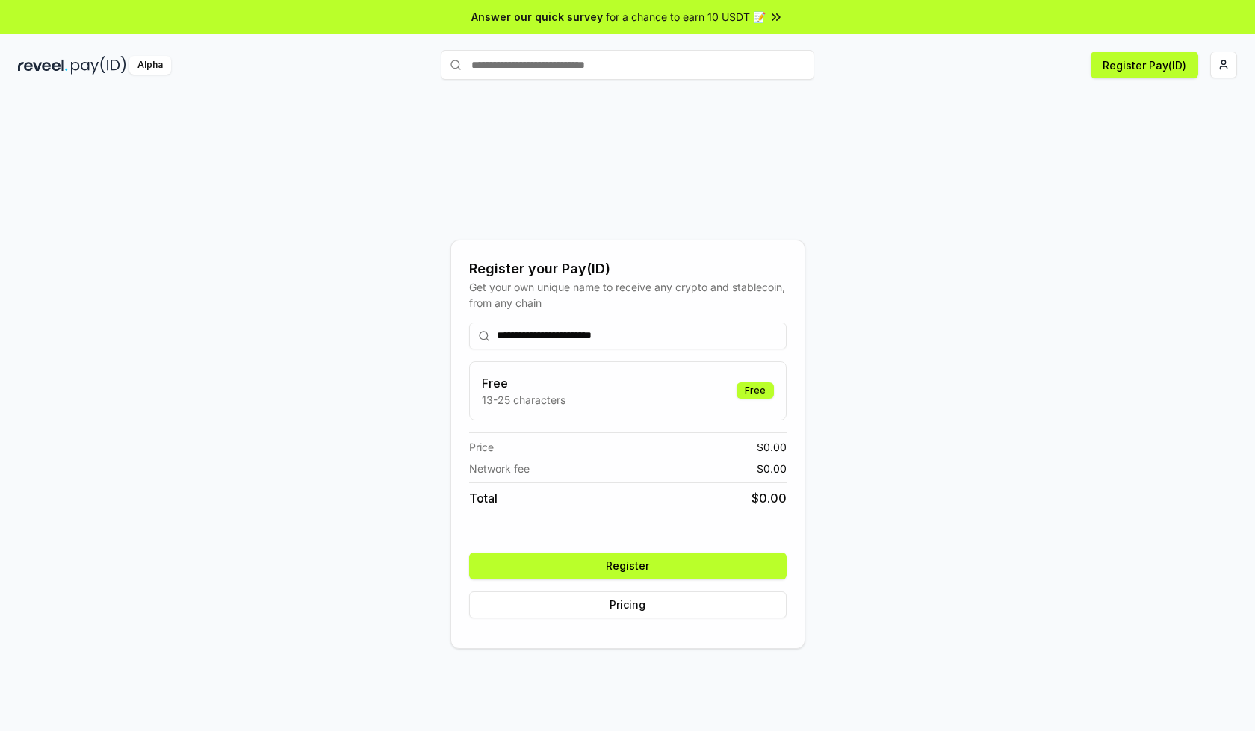  Describe the element at coordinates (43, 65) in the screenshot. I see `img: reveel_dark` at that location.